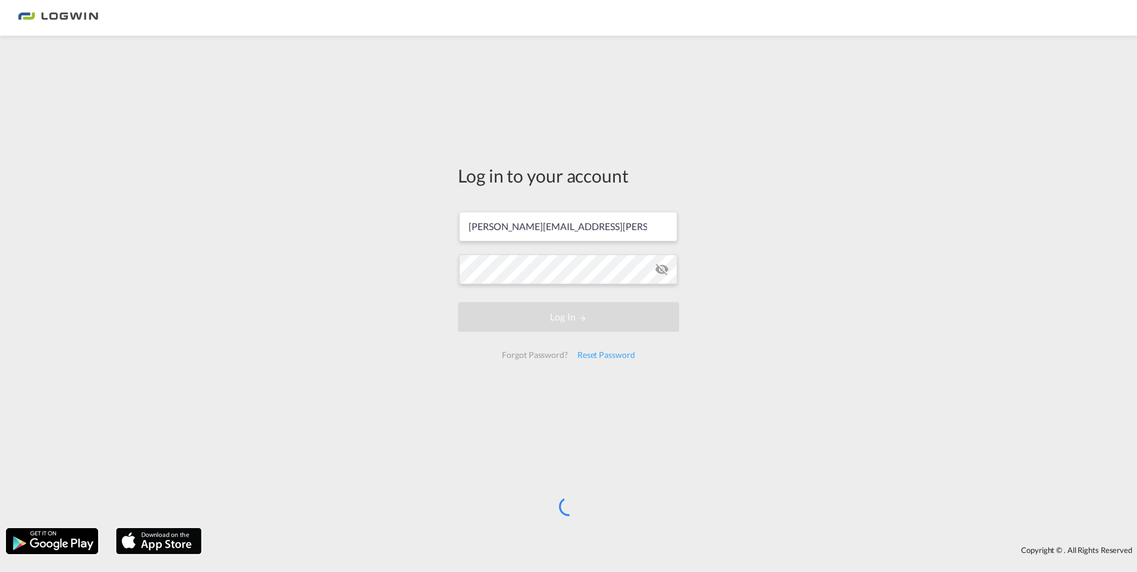 The height and width of the screenshot is (572, 1137). Describe the element at coordinates (52, 541) in the screenshot. I see `img: google.png` at that location.